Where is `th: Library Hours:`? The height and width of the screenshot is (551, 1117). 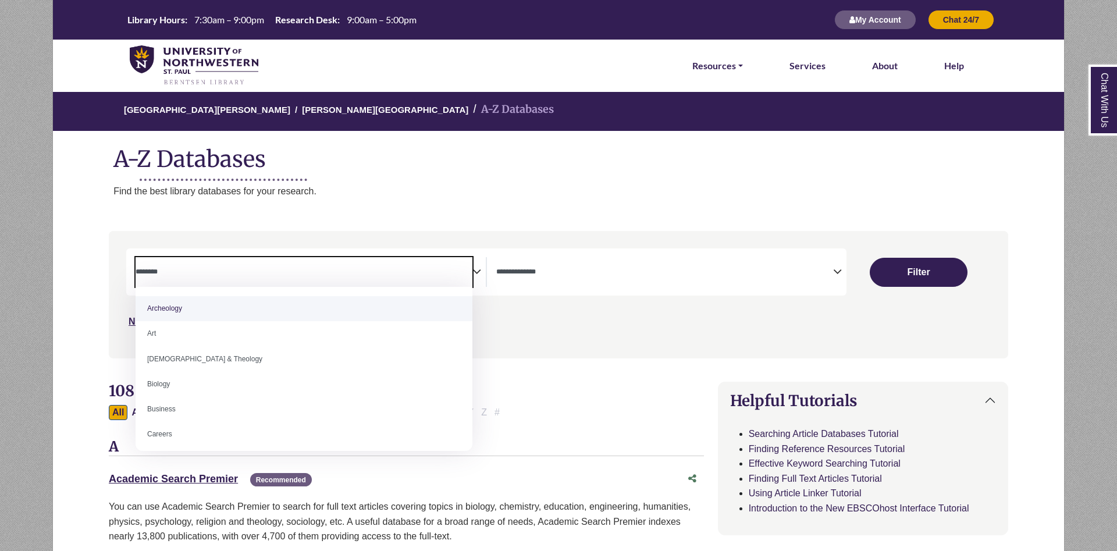 th: Library Hours: is located at coordinates (155, 19).